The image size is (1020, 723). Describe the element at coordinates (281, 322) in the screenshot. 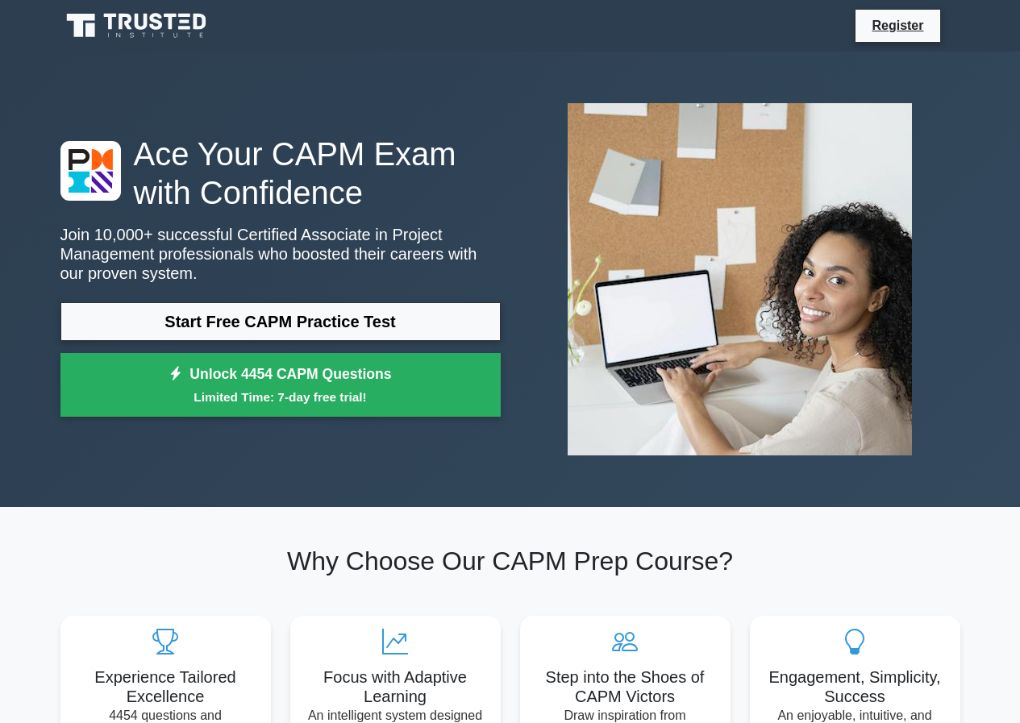

I see `a: Start Free CAPM Practice Test` at that location.